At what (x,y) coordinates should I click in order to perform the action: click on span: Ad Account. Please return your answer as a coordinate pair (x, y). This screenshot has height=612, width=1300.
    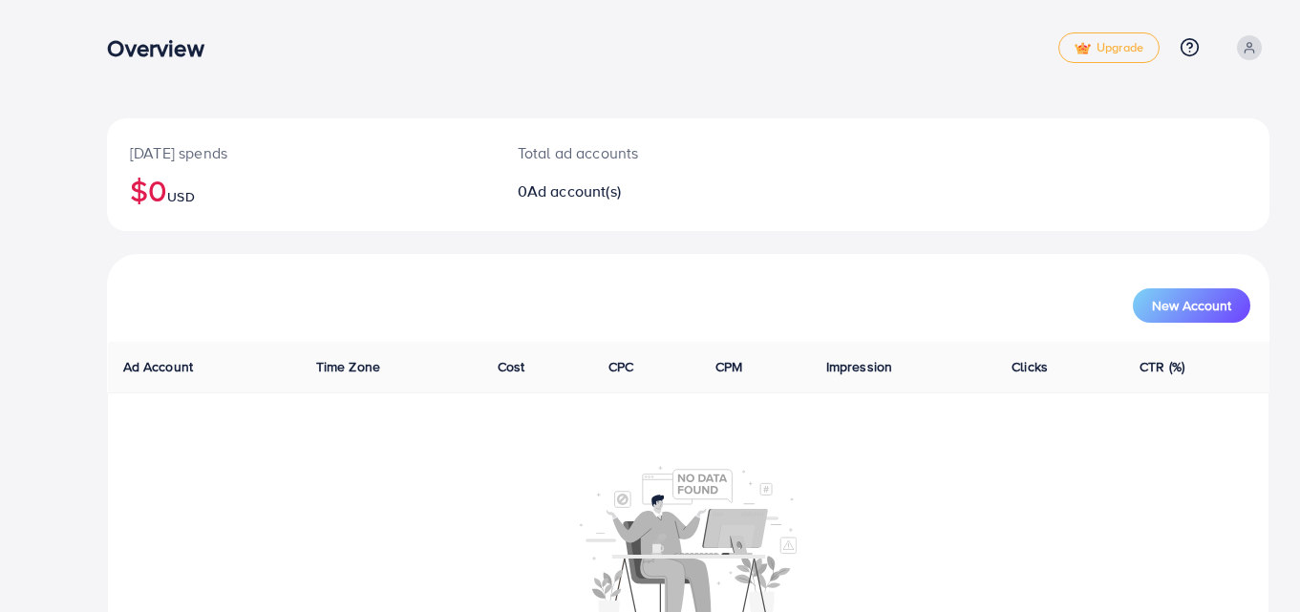
    Looking at the image, I should click on (159, 367).